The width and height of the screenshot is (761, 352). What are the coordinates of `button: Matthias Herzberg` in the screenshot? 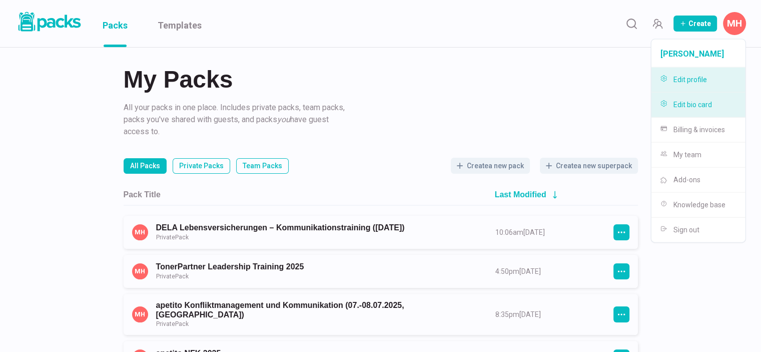 It's located at (734, 24).